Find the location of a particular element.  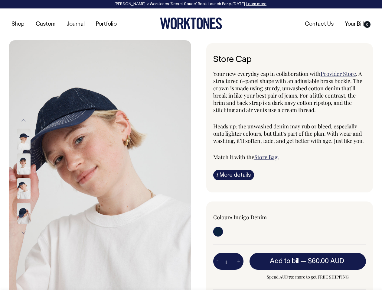

a: Shop is located at coordinates (18, 24).